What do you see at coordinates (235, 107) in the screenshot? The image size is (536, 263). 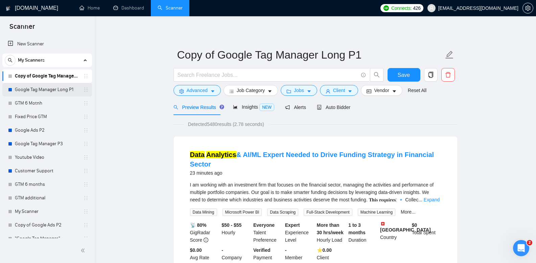 I see `span: area-chart` at bounding box center [235, 107].